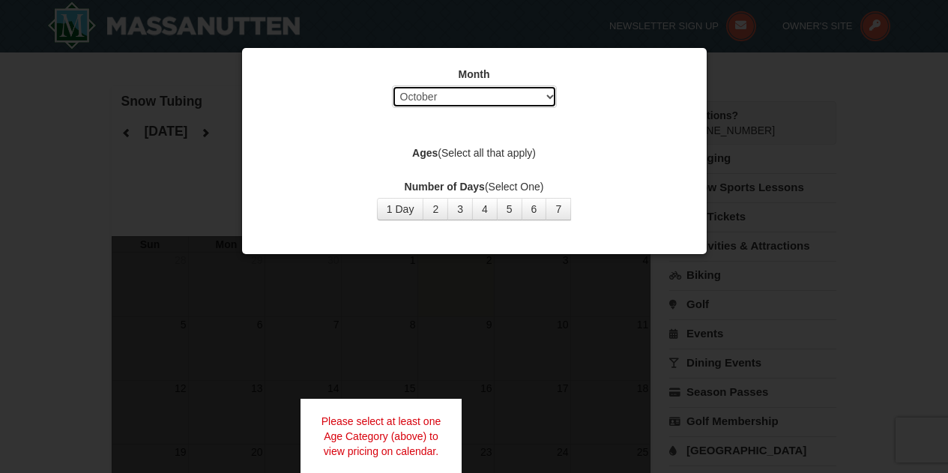  What do you see at coordinates (445, 187) in the screenshot?
I see `strong: Number of Days` at bounding box center [445, 187].